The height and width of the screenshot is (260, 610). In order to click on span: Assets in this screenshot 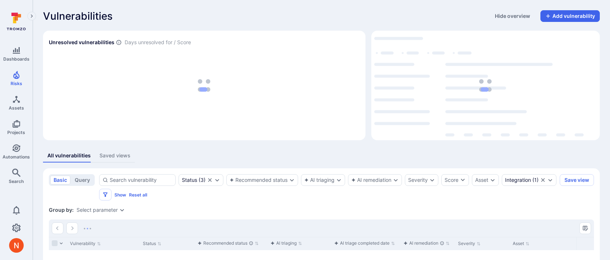, I will do `click(16, 108)`.